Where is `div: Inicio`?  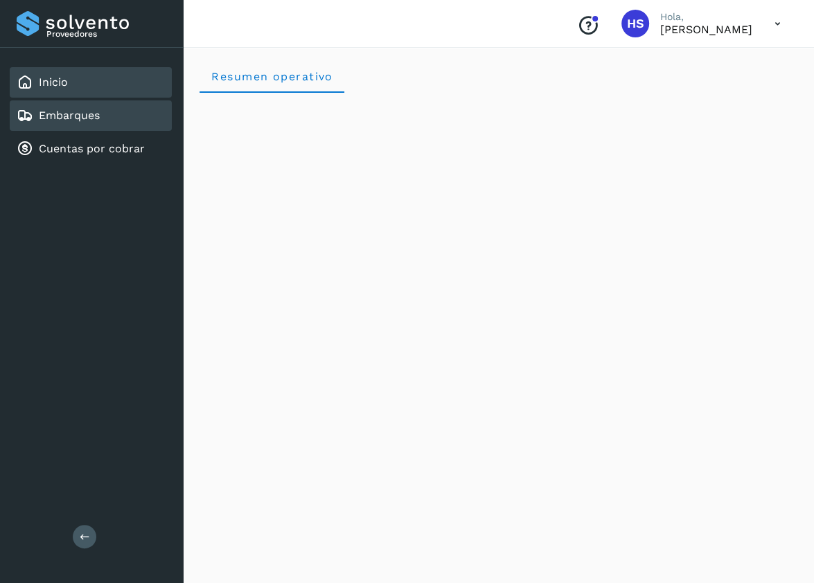 div: Inicio is located at coordinates (91, 82).